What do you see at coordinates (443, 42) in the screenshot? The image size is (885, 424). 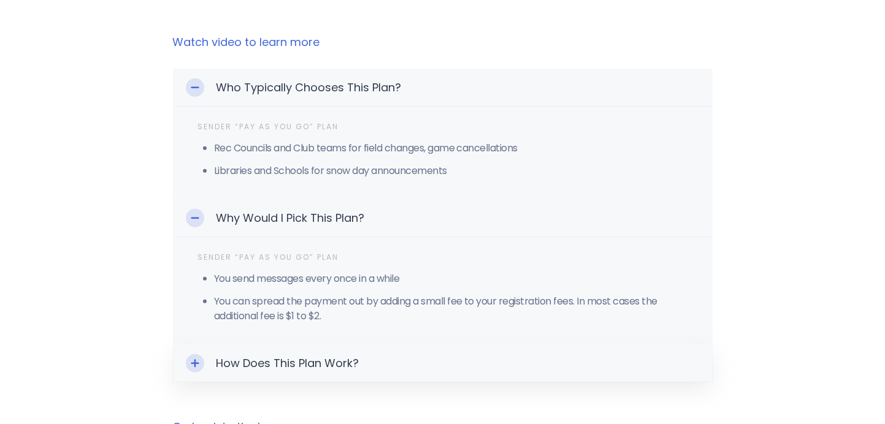 I see `a: Watch video to learn more` at bounding box center [443, 42].